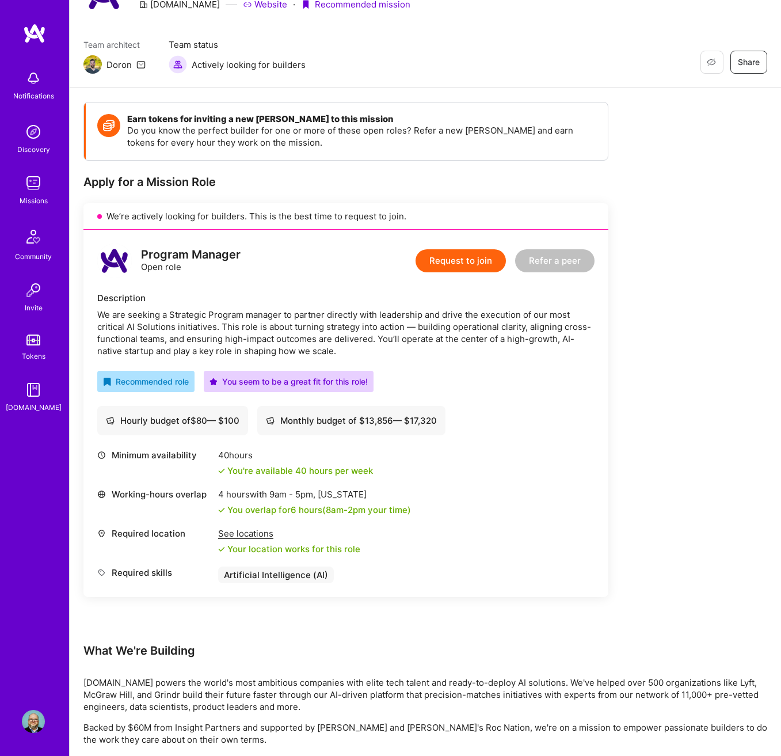 This screenshot has width=781, height=756. What do you see at coordinates (346, 333) in the screenshot?
I see `div: We are seeking a Strategic Program manager to partner directly with leadership and drive the exec...` at bounding box center [346, 333].